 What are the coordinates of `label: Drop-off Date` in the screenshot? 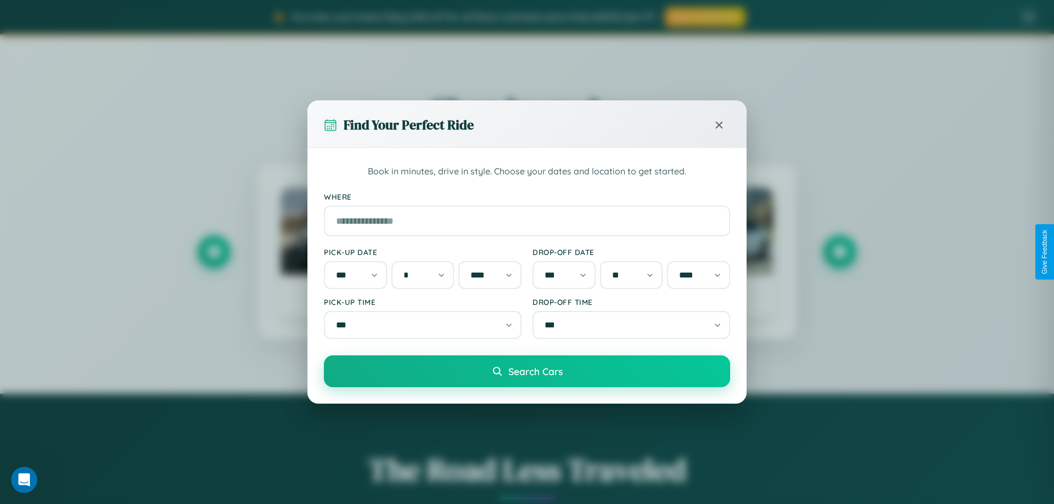 It's located at (631, 252).